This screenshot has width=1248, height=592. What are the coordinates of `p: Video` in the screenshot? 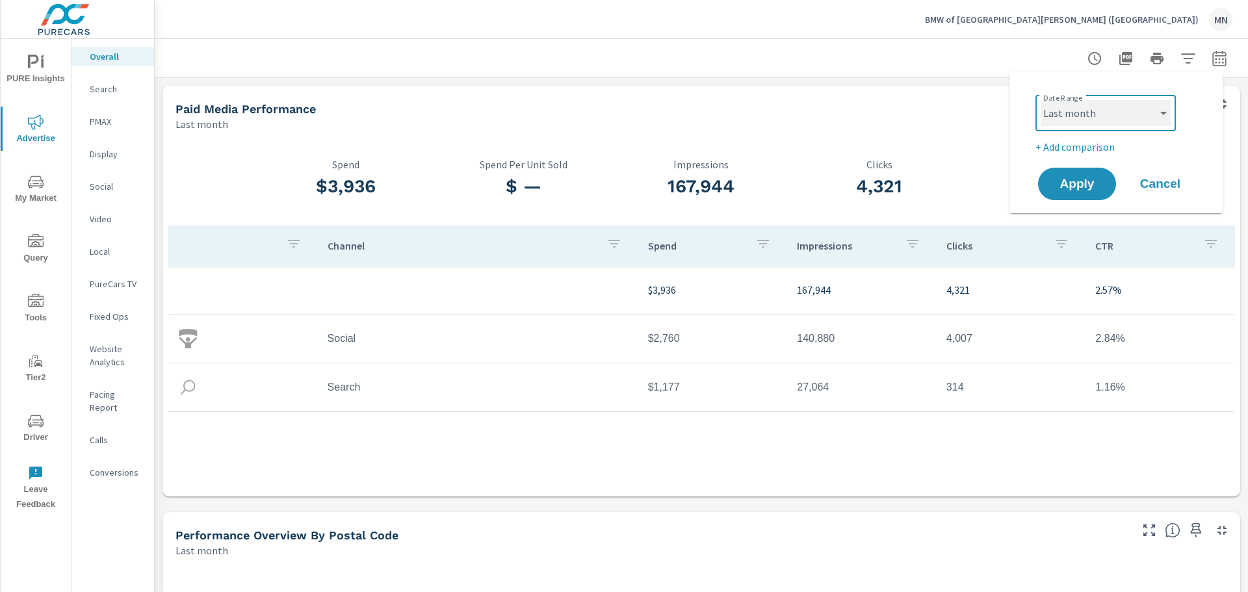 It's located at (116, 219).